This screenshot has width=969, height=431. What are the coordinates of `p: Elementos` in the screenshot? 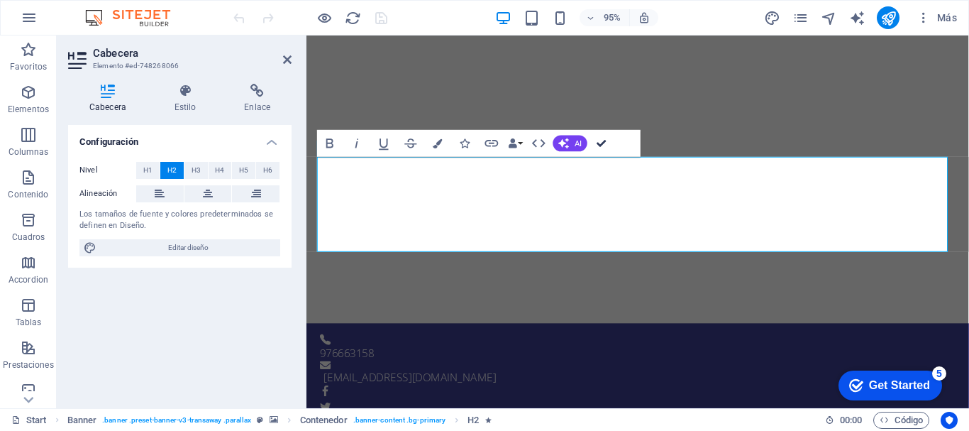 It's located at (28, 109).